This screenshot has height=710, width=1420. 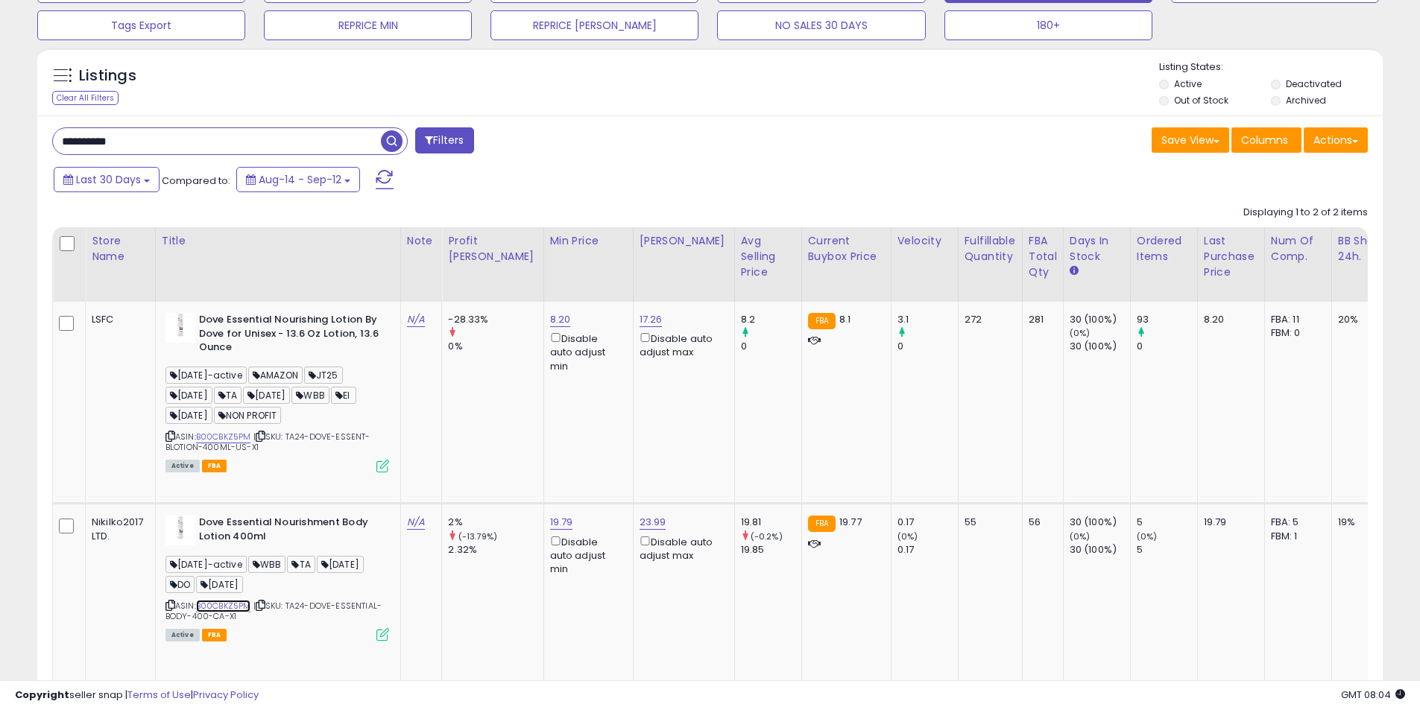 What do you see at coordinates (1336, 140) in the screenshot?
I see `button: Actions` at bounding box center [1336, 140].